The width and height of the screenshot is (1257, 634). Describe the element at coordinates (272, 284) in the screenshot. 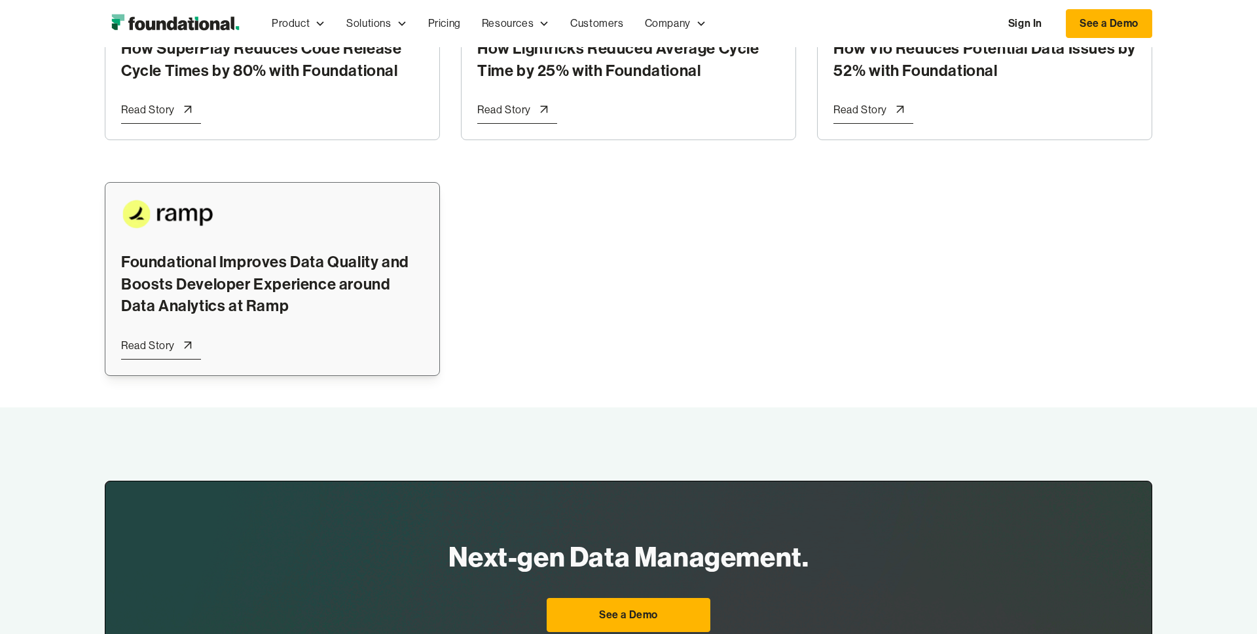

I see `div: Foundational Improves Data Quality and Boosts Developer Experience around Data Analytics at Ramp` at that location.